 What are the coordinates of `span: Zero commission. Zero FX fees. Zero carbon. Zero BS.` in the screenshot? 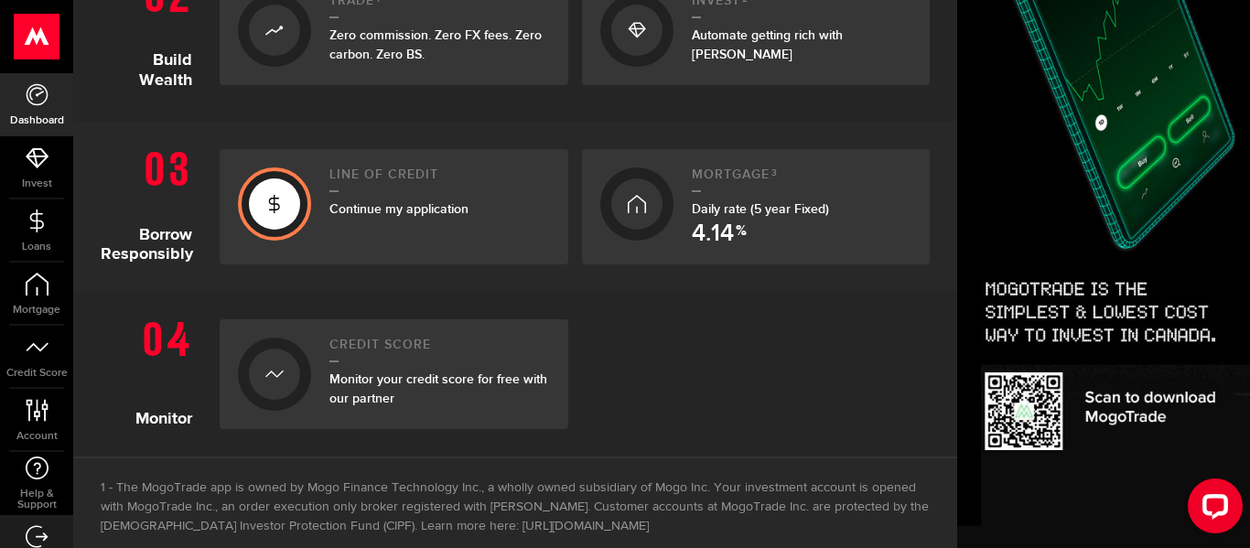 It's located at (436, 45).